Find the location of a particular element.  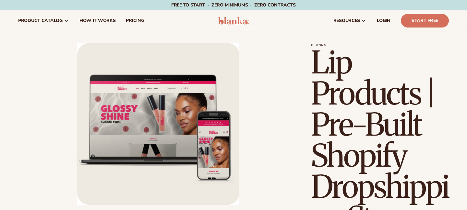

span: Free to start · ZERO minimums · ZERO contracts is located at coordinates (233, 5).